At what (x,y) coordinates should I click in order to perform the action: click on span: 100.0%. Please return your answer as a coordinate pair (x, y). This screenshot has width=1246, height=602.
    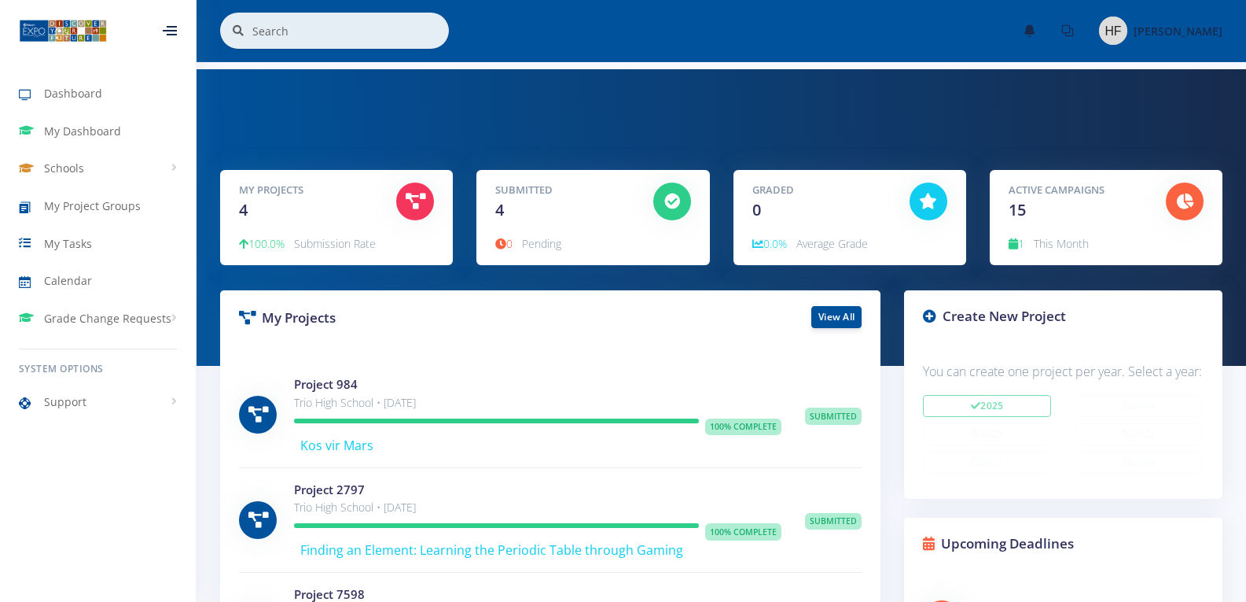
    Looking at the image, I should click on (262, 243).